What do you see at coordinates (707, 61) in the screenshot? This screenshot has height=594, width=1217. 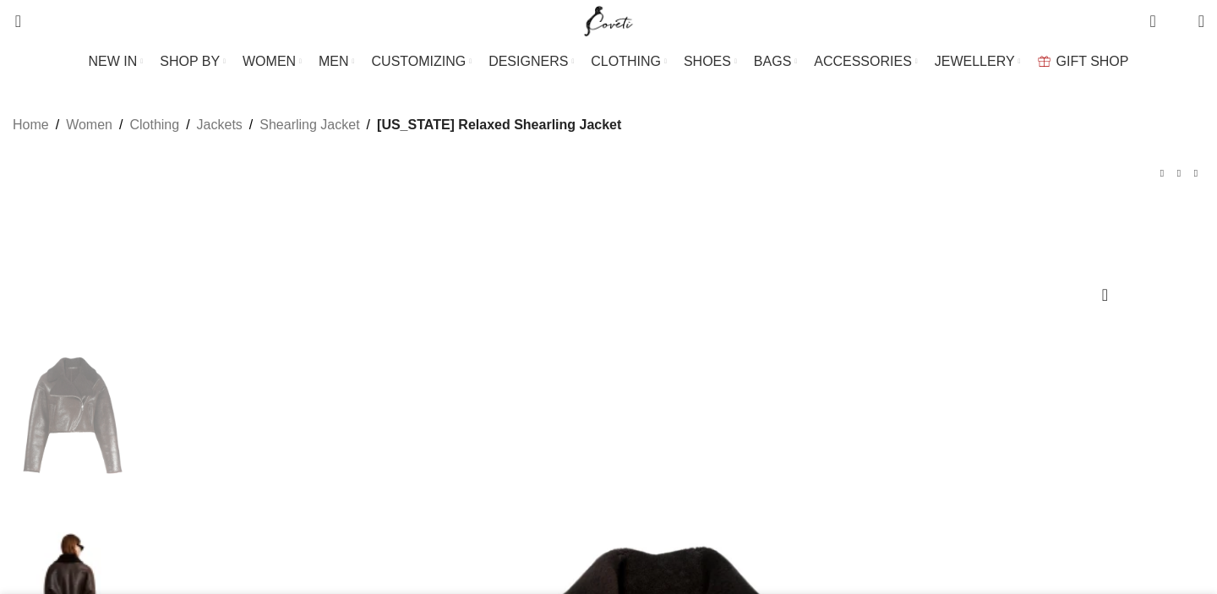 I see `span: SHOES` at bounding box center [707, 61].